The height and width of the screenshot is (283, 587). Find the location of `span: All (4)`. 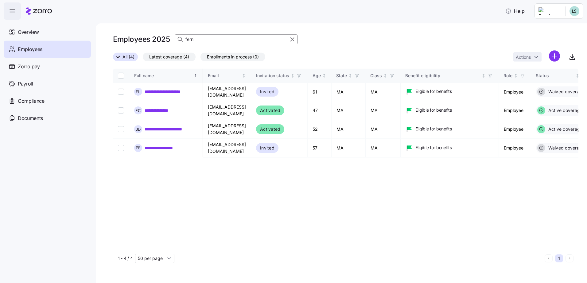

span: All (4) is located at coordinates (128, 57).